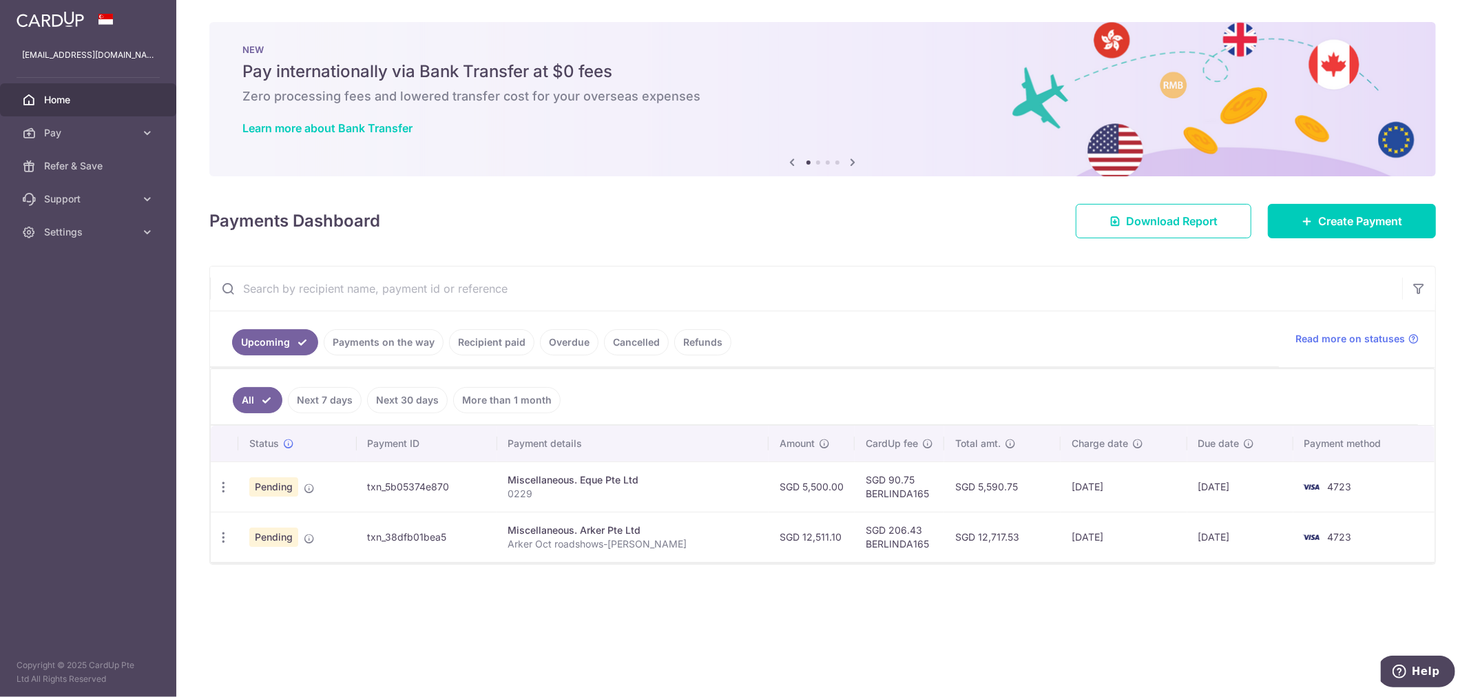 This screenshot has width=1469, height=697. What do you see at coordinates (633, 530) in the screenshot?
I see `div: Miscellaneous. Arker Pte Ltd` at bounding box center [633, 530].